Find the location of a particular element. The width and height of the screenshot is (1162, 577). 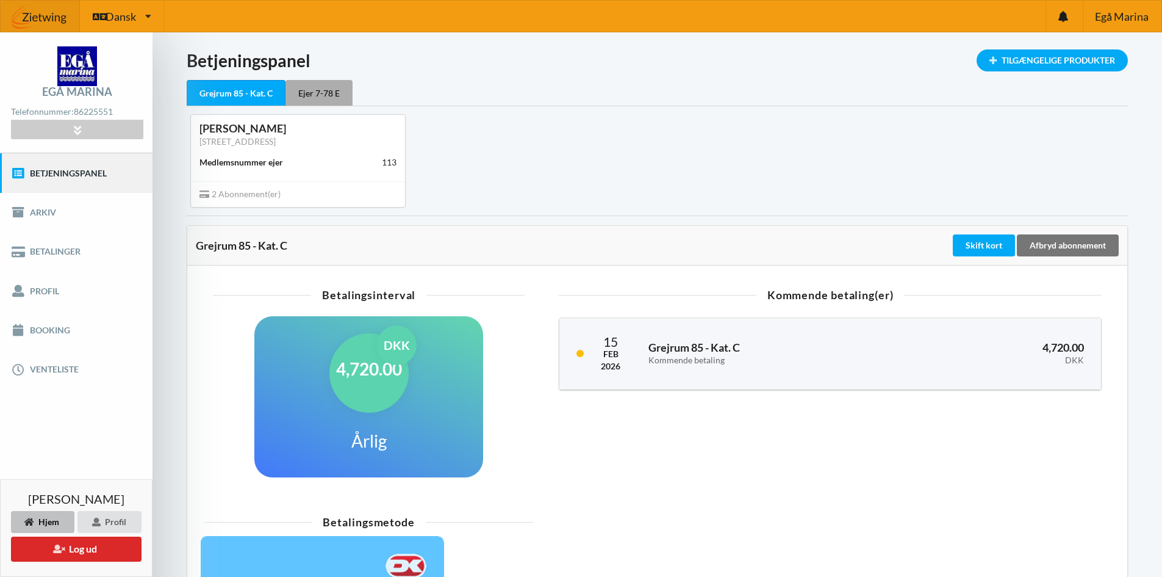

span: Dansk is located at coordinates (121, 16).